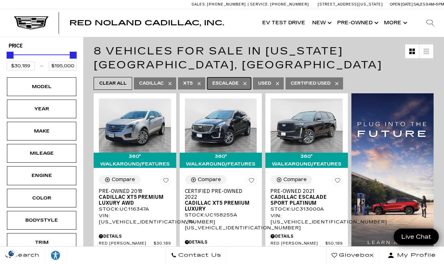 The image size is (444, 264). I want to click on a: Grid View, so click(412, 51).